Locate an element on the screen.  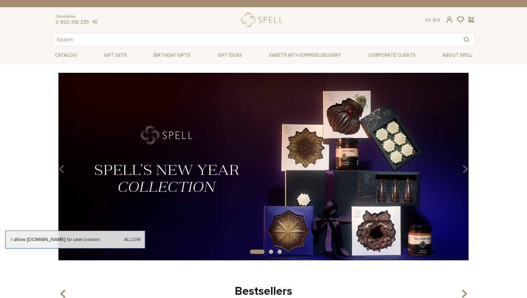
button: Carousel Page 2 is located at coordinates (271, 252).